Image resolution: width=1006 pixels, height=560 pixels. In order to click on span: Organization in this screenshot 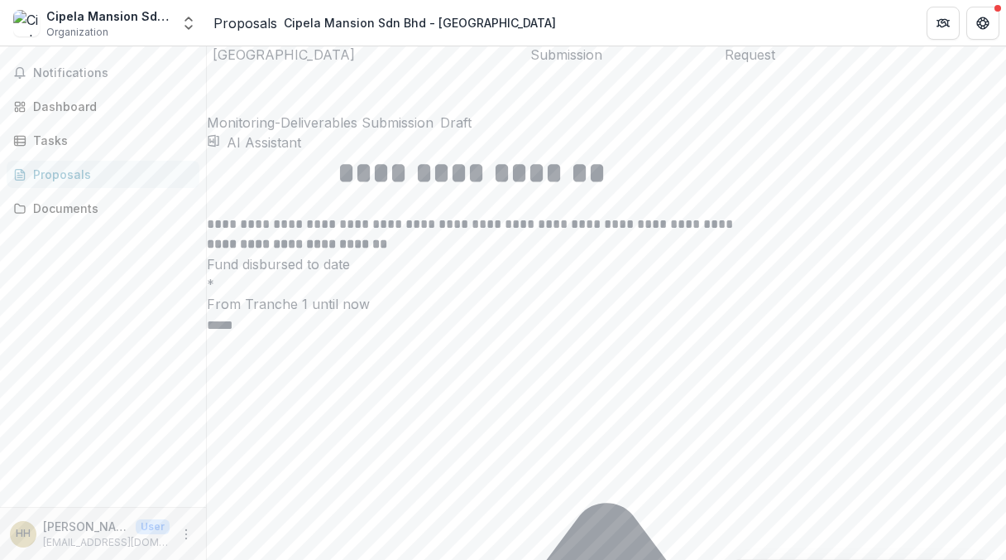, I will do `click(77, 32)`.